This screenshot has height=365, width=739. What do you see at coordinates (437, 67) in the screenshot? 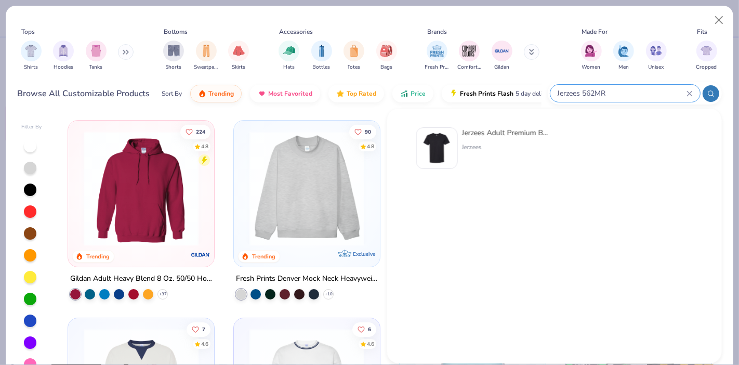
I see `span: Fresh Prints` at bounding box center [437, 67].